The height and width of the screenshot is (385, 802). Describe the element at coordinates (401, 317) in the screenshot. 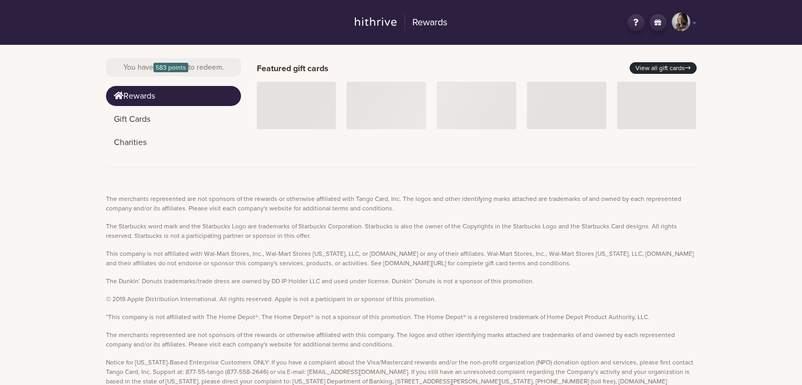

I see `p: *This company is not affiliated with The Home Depot®. The Home Depot® is not a sponsor of this pr...` at that location.